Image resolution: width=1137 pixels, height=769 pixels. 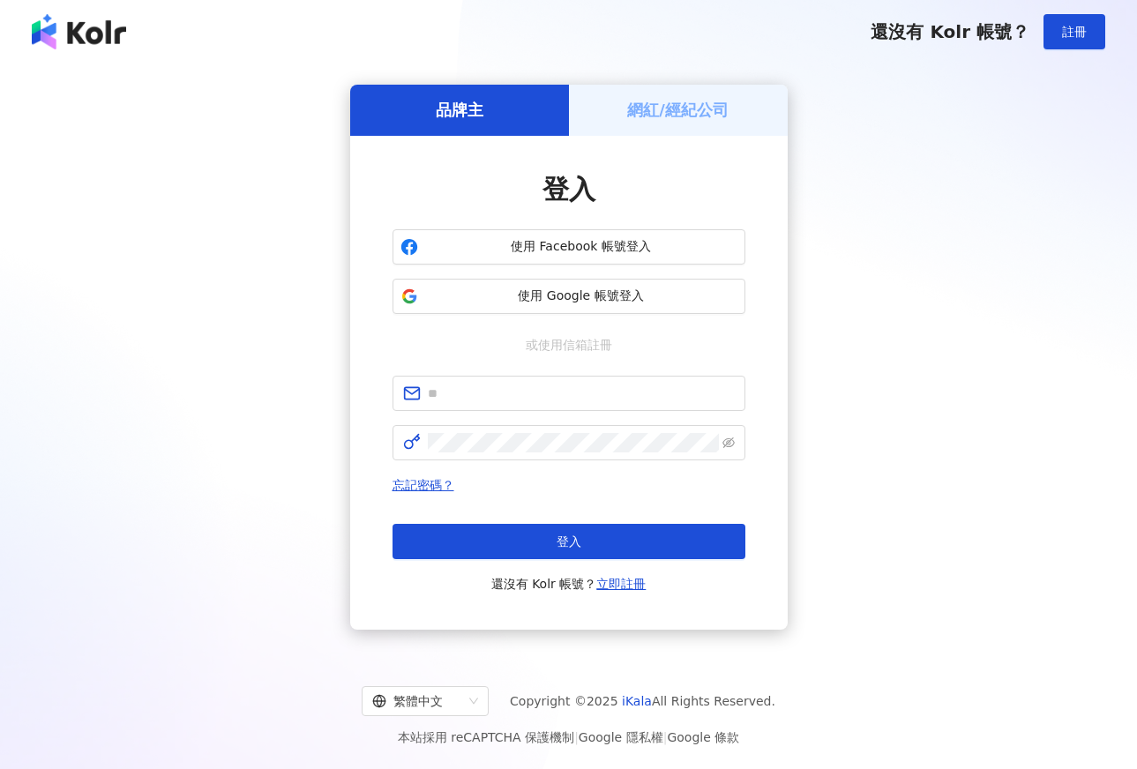 What do you see at coordinates (621, 738) in the screenshot?
I see `a: Google 隱私權` at bounding box center [621, 738].